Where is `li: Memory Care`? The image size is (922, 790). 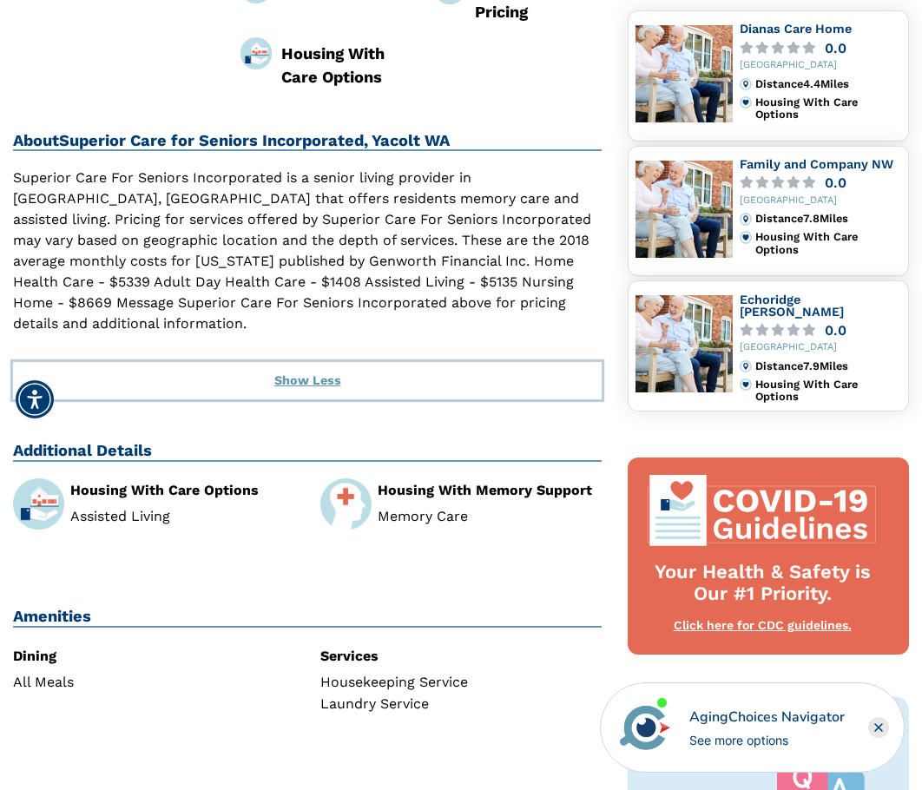 li: Memory Care is located at coordinates (490, 516).